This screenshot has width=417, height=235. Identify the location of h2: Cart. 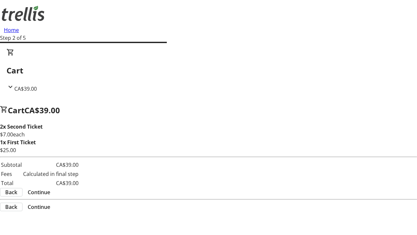
(209, 70).